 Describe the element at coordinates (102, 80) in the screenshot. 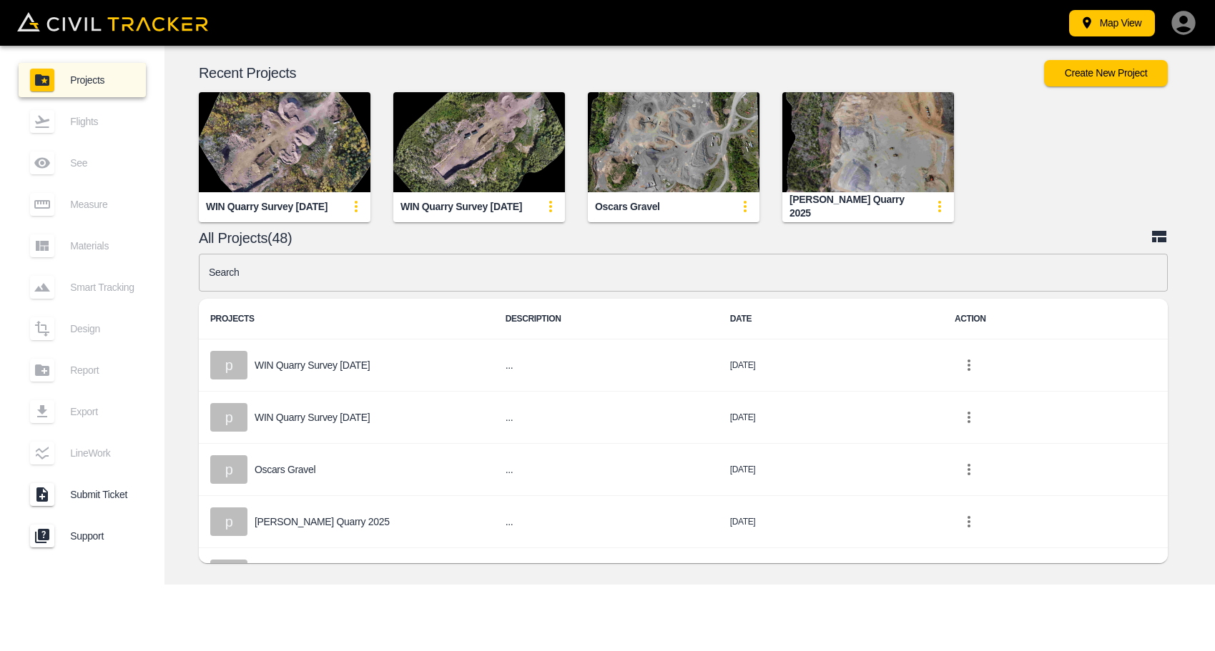

I see `span: Projects` at that location.